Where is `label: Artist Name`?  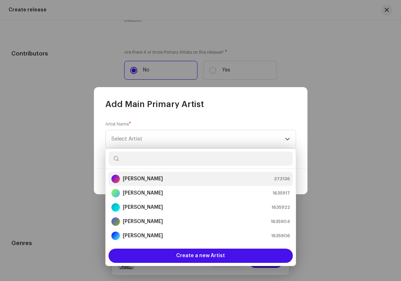 label: Artist Name is located at coordinates (118, 124).